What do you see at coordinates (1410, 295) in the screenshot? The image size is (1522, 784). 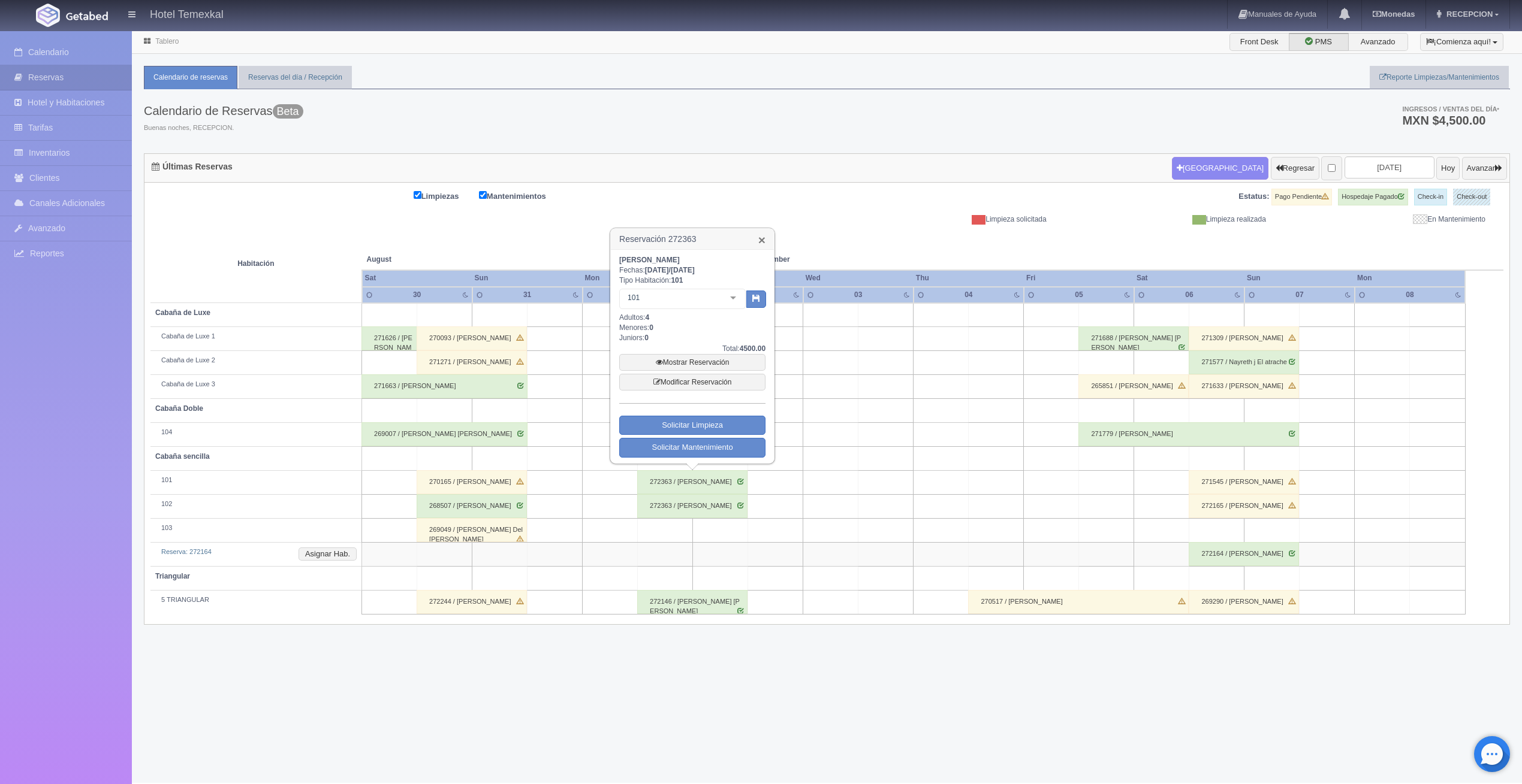 I see `div: 08` at bounding box center [1410, 295].